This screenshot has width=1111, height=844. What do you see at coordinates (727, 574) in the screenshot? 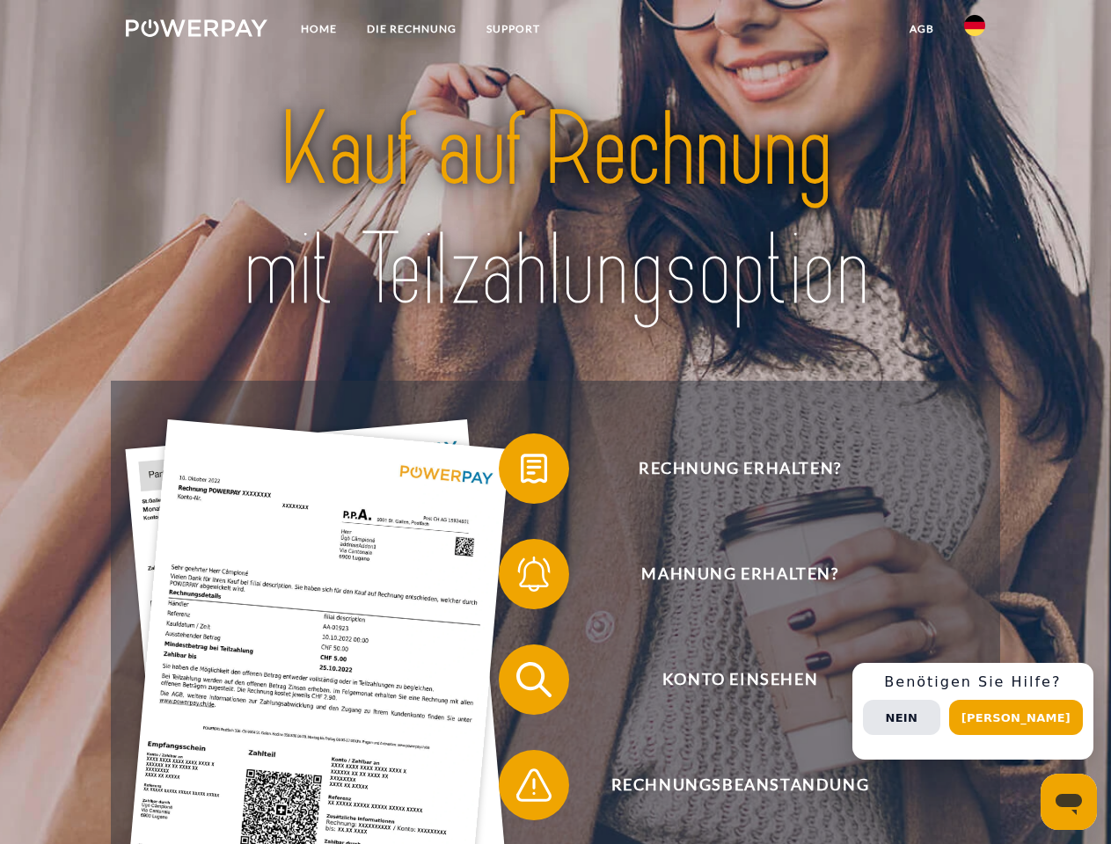
I see `a: Mahnung erhalten?` at bounding box center [727, 574].